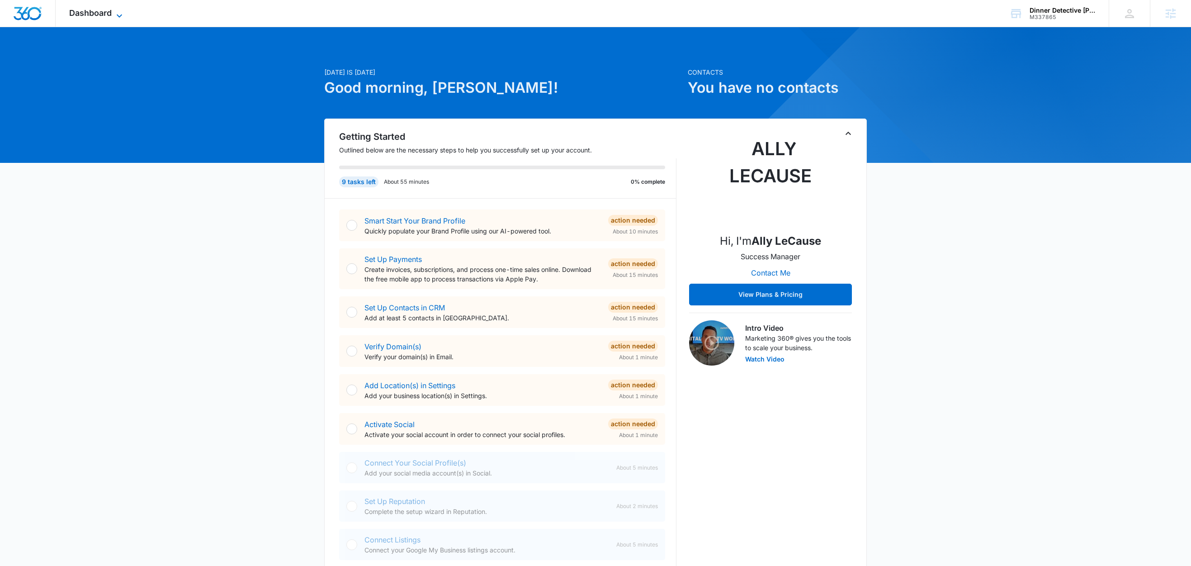 The image size is (1191, 566). I want to click on span: About 10 minutes, so click(636, 232).